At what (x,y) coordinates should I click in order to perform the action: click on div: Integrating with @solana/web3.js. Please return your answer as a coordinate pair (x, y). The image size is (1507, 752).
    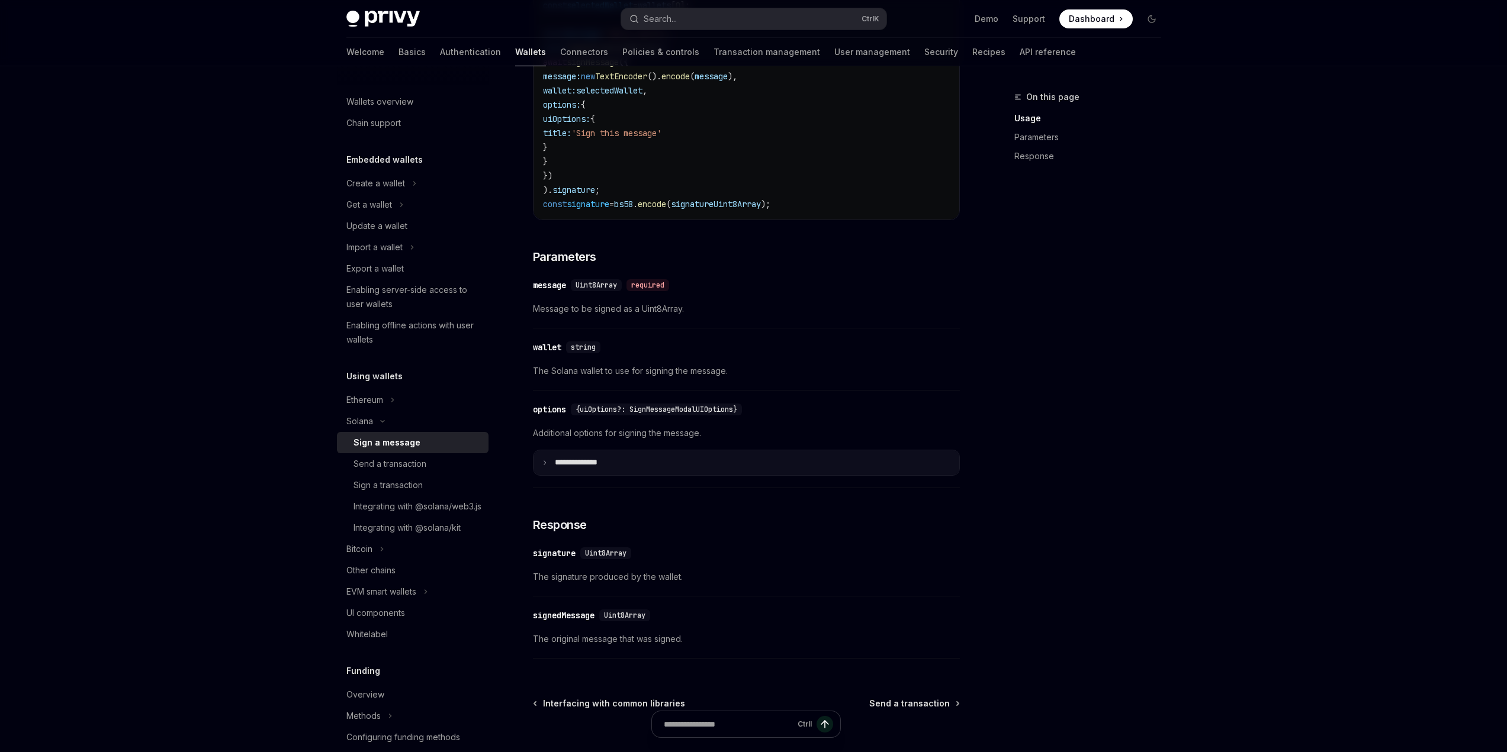
    Looking at the image, I should click on (417, 507).